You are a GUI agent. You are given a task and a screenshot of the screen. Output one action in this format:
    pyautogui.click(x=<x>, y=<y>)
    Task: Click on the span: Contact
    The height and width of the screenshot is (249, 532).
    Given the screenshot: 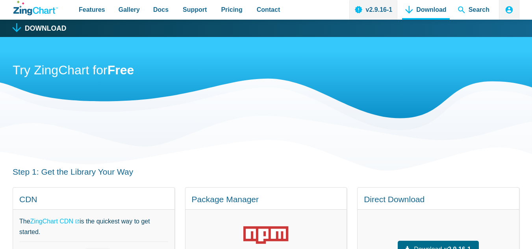 What is the action you would take?
    pyautogui.click(x=268, y=9)
    